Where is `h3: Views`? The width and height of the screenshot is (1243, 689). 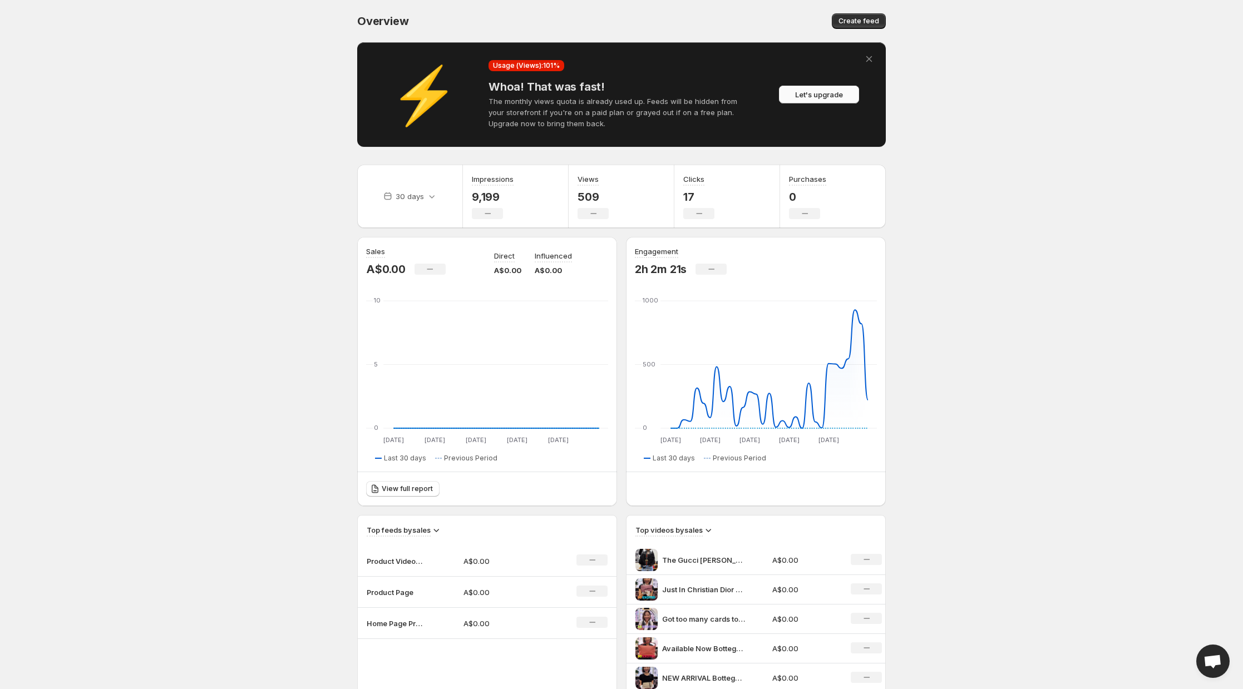
h3: Views is located at coordinates (588, 179).